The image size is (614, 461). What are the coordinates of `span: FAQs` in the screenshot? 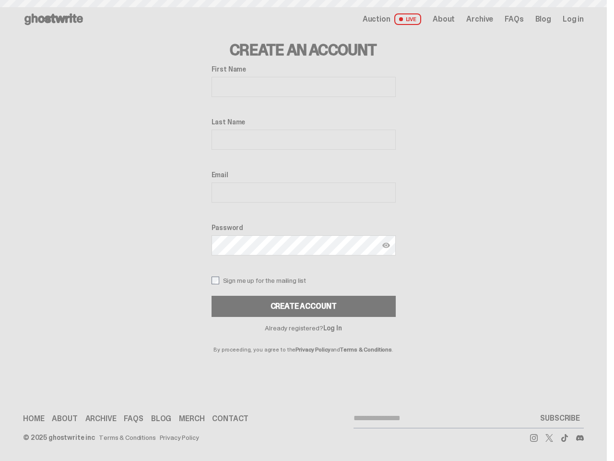 It's located at (514, 19).